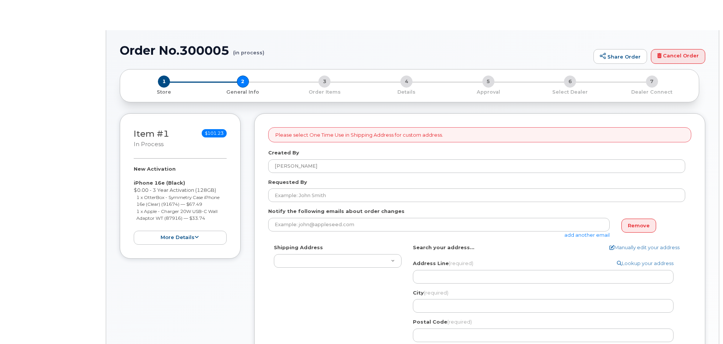 This screenshot has height=344, width=723. I want to click on small: in process, so click(148, 144).